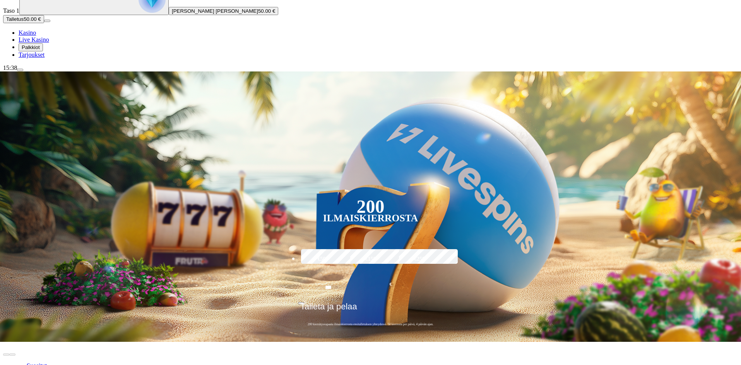  I want to click on span: Palkkiot, so click(31, 47).